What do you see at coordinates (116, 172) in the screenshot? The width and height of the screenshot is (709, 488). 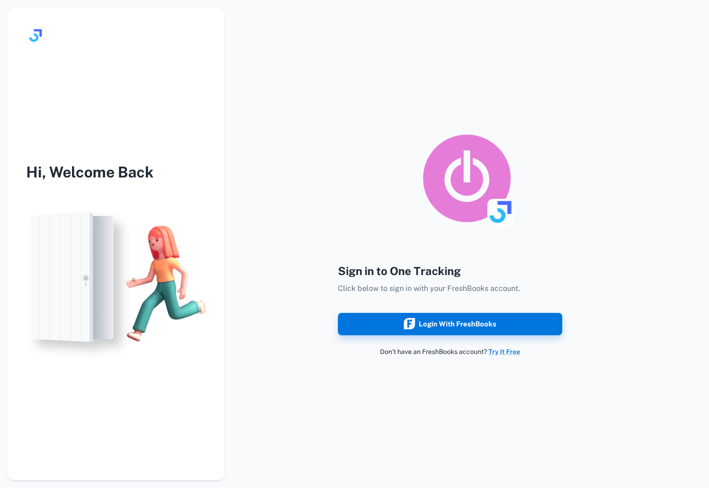 I see `h3: Hi, Welcome Back` at bounding box center [116, 172].